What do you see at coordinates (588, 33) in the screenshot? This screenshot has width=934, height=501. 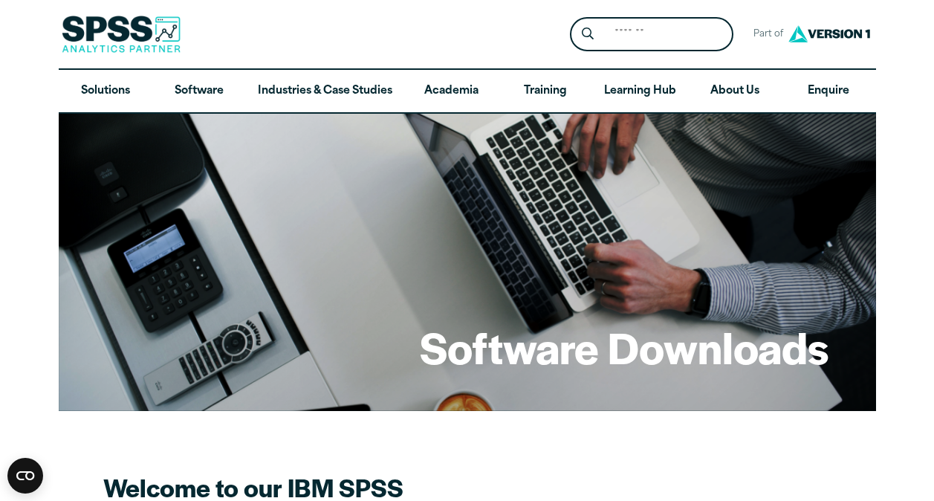 I see `svg: Search magnifying glass icon` at bounding box center [588, 33].